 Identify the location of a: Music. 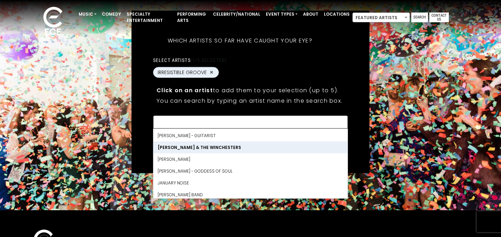
(87, 14).